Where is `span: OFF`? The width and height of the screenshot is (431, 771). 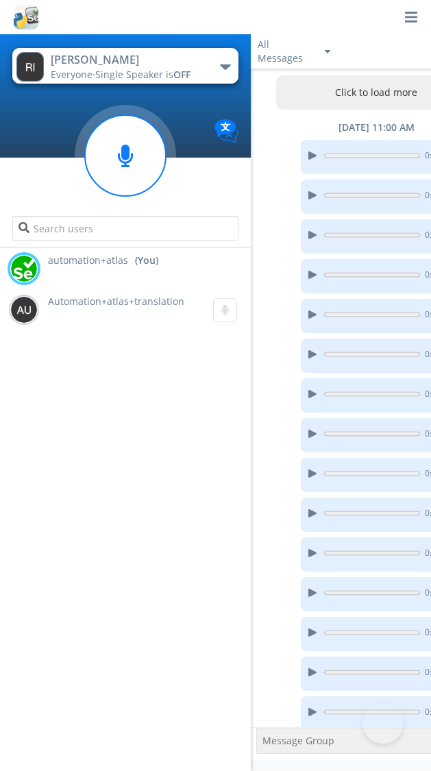
span: OFF is located at coordinates (182, 74).